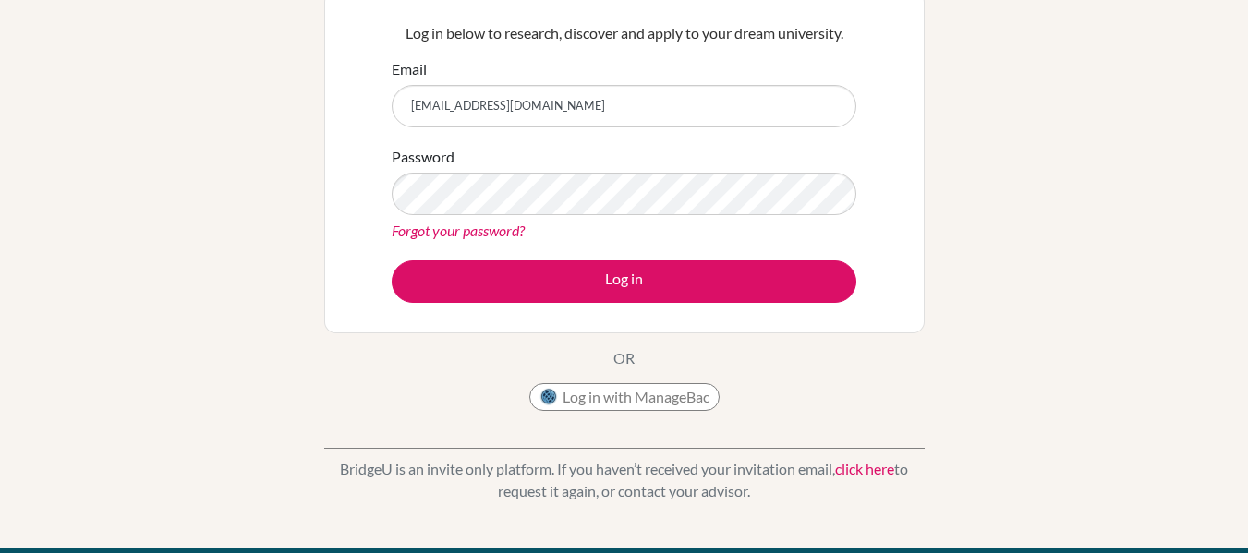  Describe the element at coordinates (624, 282) in the screenshot. I see `button: Log in` at that location.